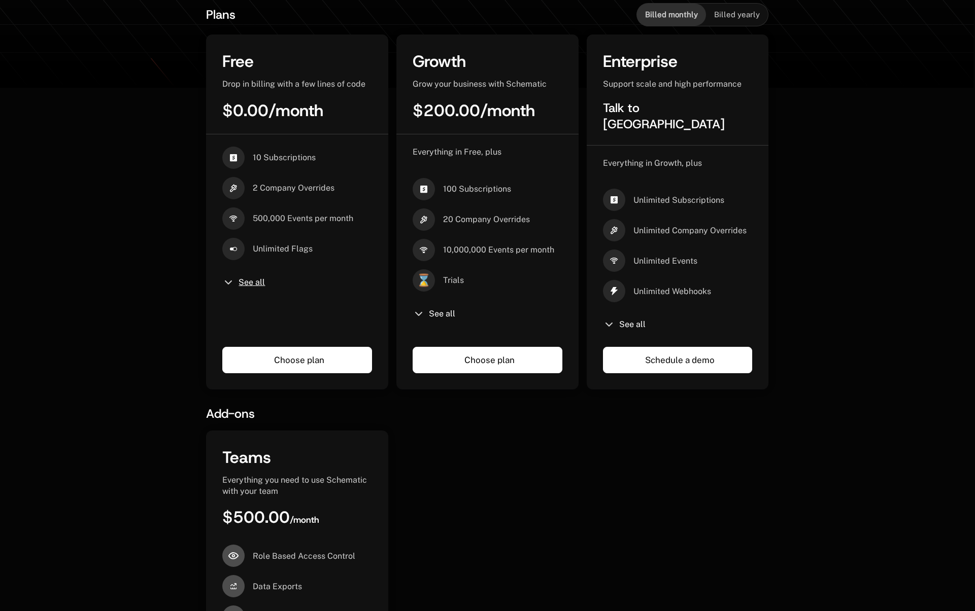 This screenshot has width=975, height=611. I want to click on span: 100 Subscriptions, so click(477, 189).